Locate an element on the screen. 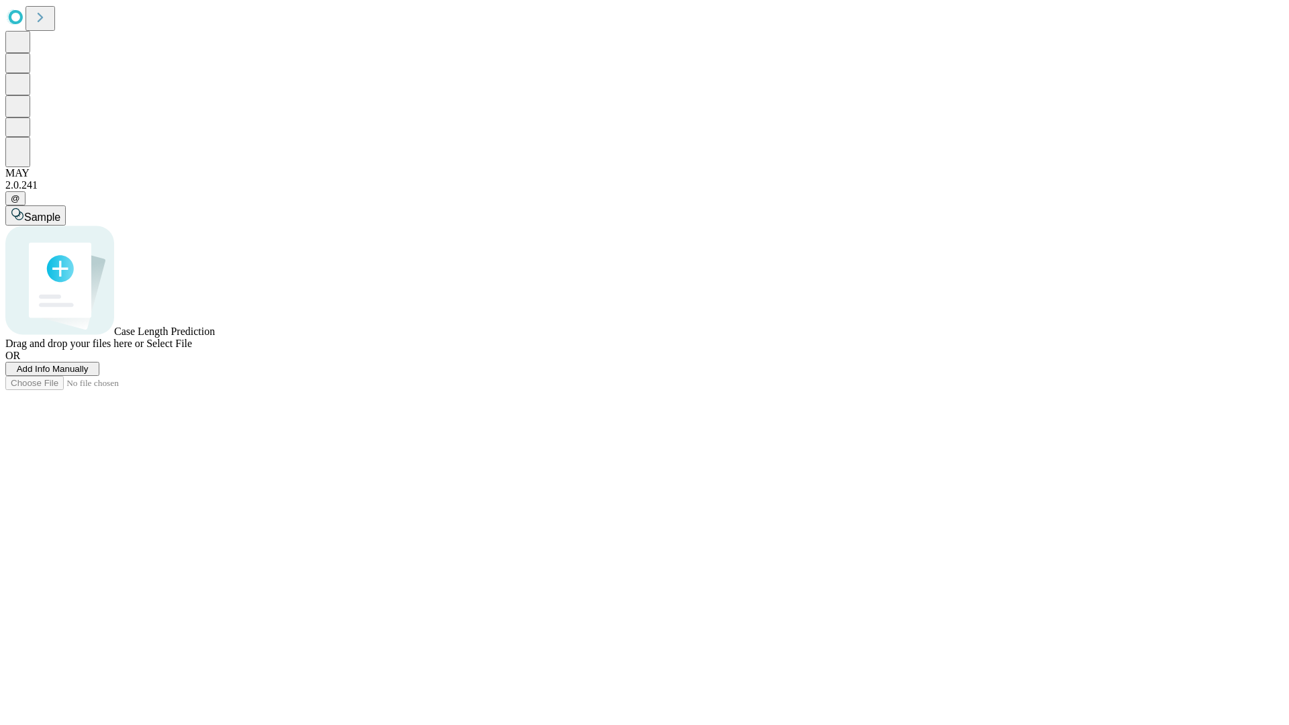 The image size is (1289, 725). span: Sample is located at coordinates (42, 217).